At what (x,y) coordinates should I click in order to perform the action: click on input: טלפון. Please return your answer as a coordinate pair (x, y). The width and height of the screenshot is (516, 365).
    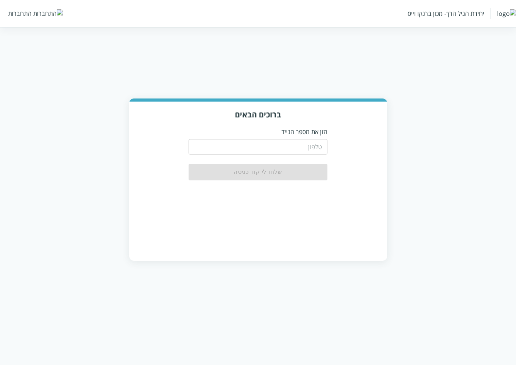
    Looking at the image, I should click on (258, 147).